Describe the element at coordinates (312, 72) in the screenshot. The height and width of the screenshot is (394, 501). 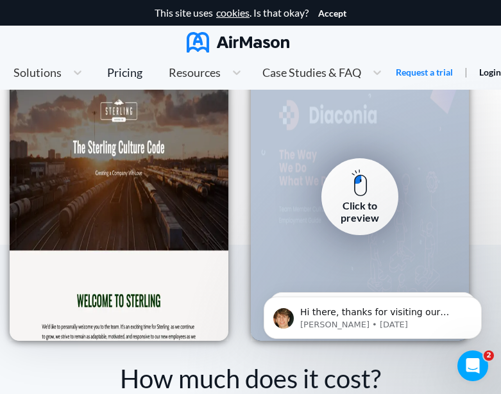
I see `span: Case Studies & FAQ` at that location.